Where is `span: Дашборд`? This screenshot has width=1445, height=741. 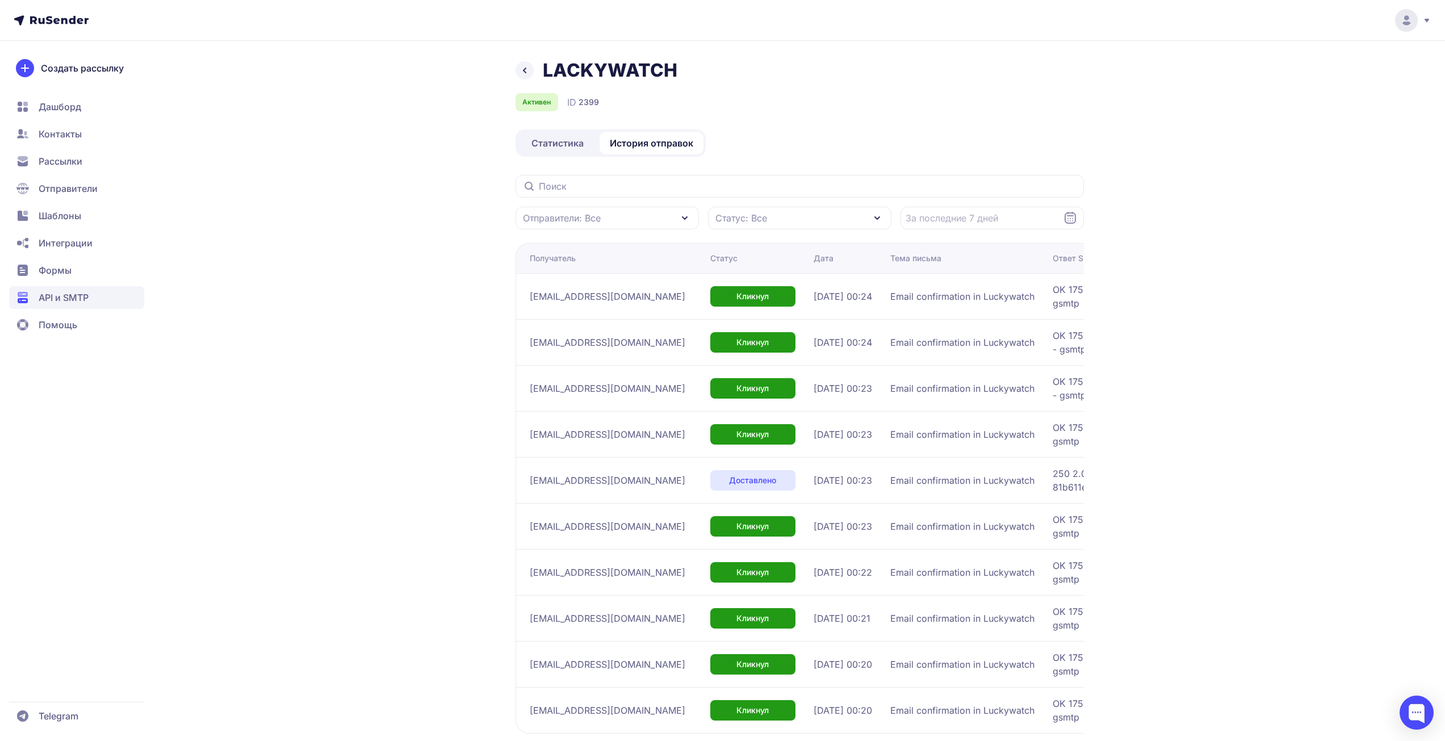 span: Дашборд is located at coordinates (60, 107).